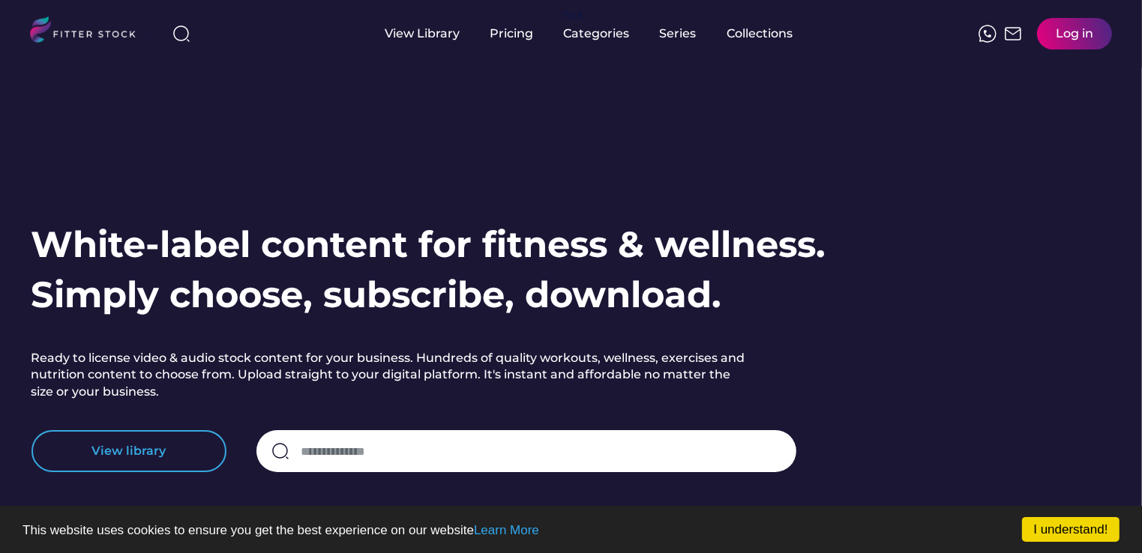  What do you see at coordinates (280, 451) in the screenshot?
I see `img: search-normal.svg` at bounding box center [280, 451].